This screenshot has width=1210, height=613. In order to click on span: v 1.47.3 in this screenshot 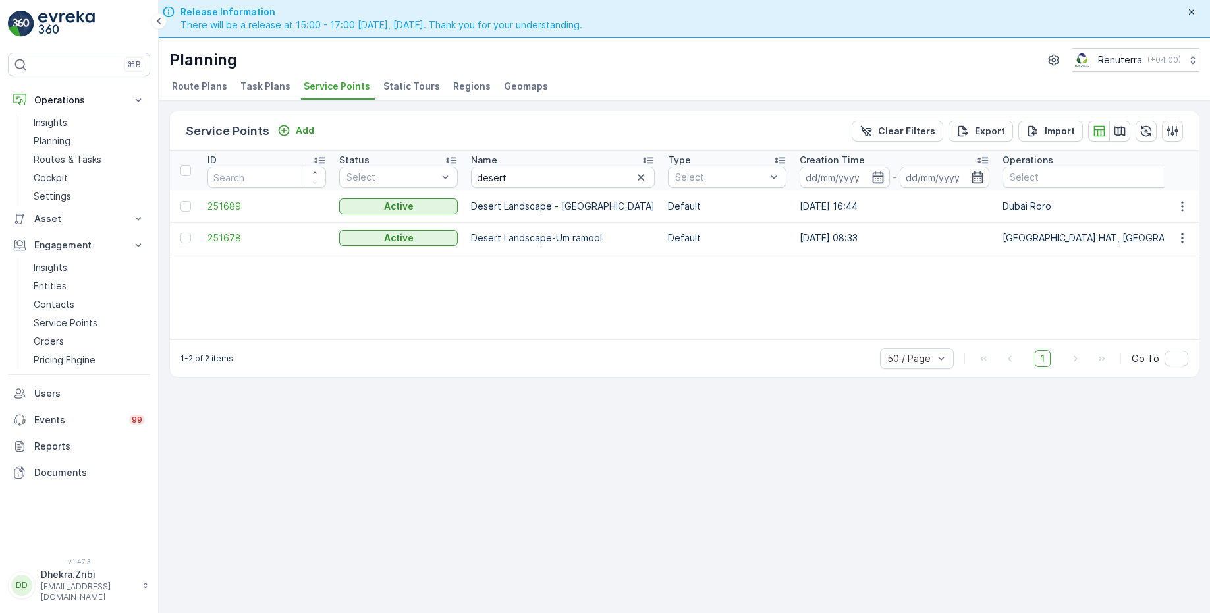, I will do `click(79, 561)`.